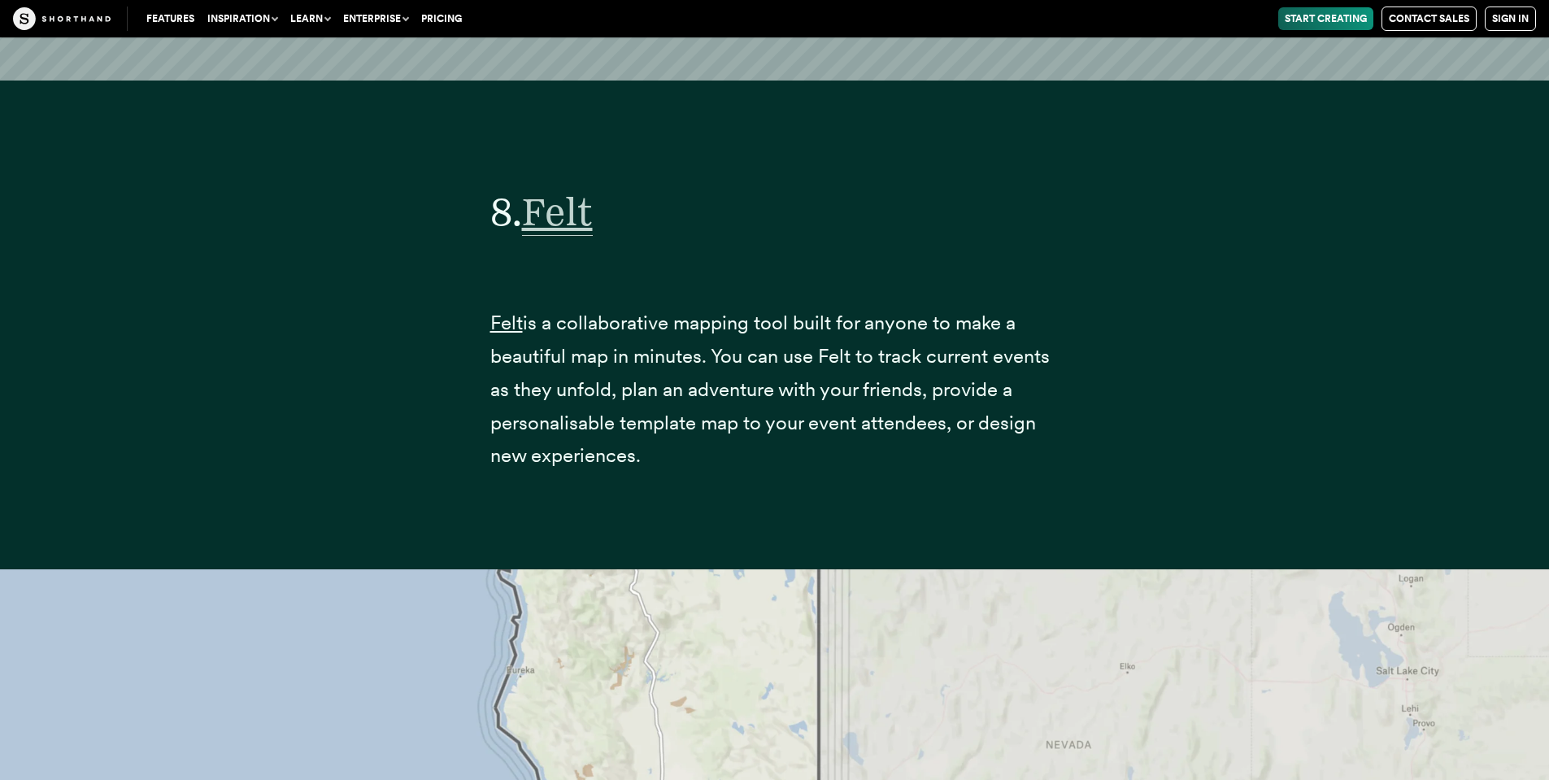 The height and width of the screenshot is (780, 1549). Describe the element at coordinates (62, 19) in the screenshot. I see `img: The Craft` at that location.